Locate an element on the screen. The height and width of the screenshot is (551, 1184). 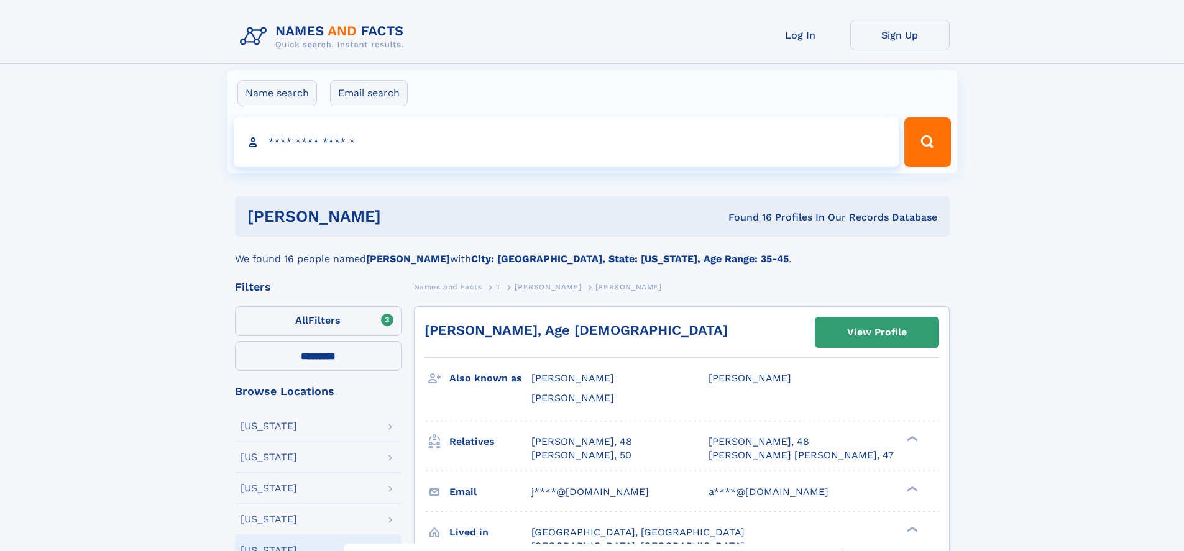
div: We found 16 people named with . is located at coordinates (592, 252).